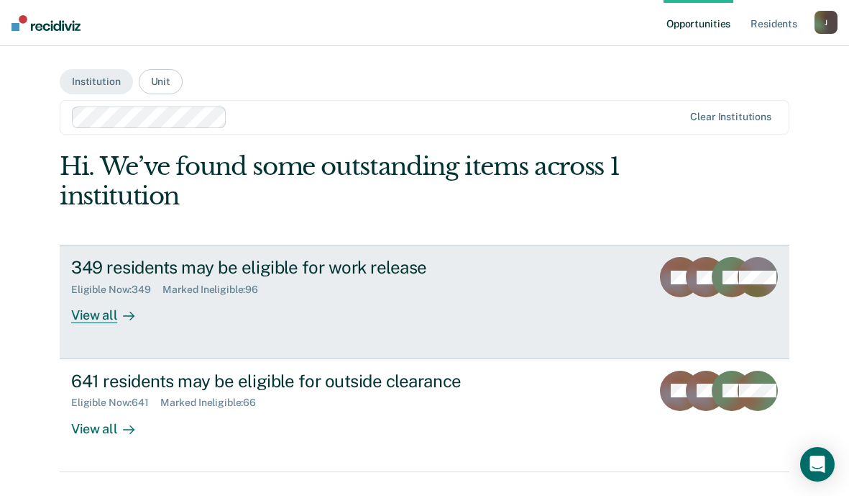  I want to click on div: Eligible Now : 349, so click(117, 289).